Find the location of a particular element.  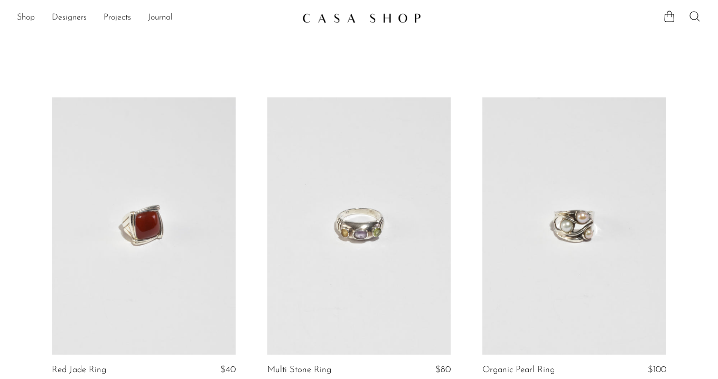

nav: Desktop navigation is located at coordinates (155, 18).